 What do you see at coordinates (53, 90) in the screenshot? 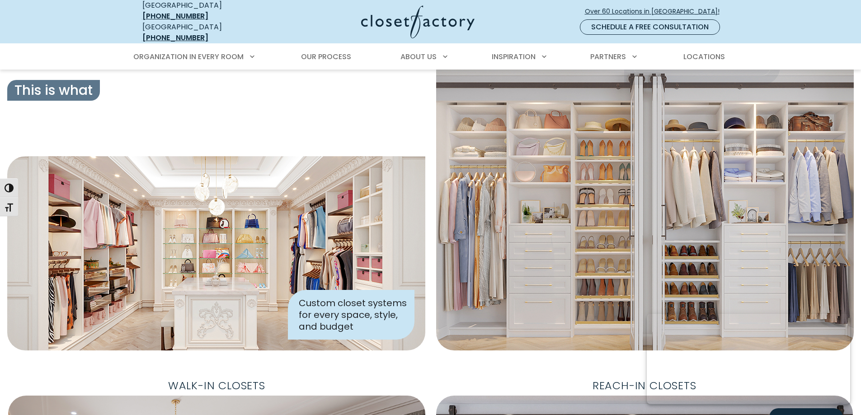
I see `span: This is what` at bounding box center [53, 90].